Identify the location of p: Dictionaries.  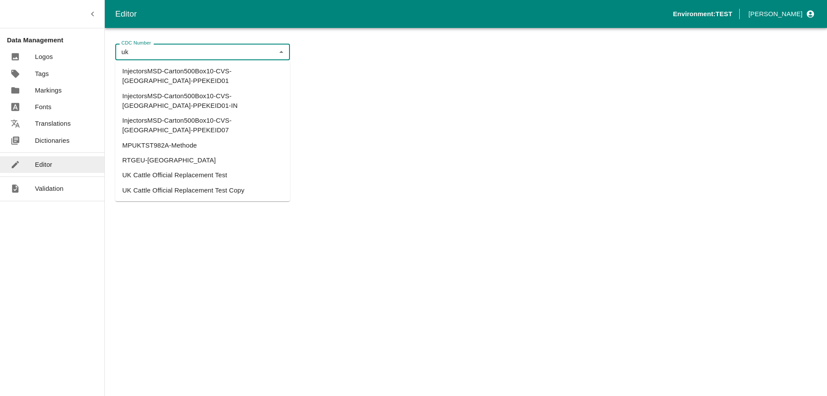
(52, 141).